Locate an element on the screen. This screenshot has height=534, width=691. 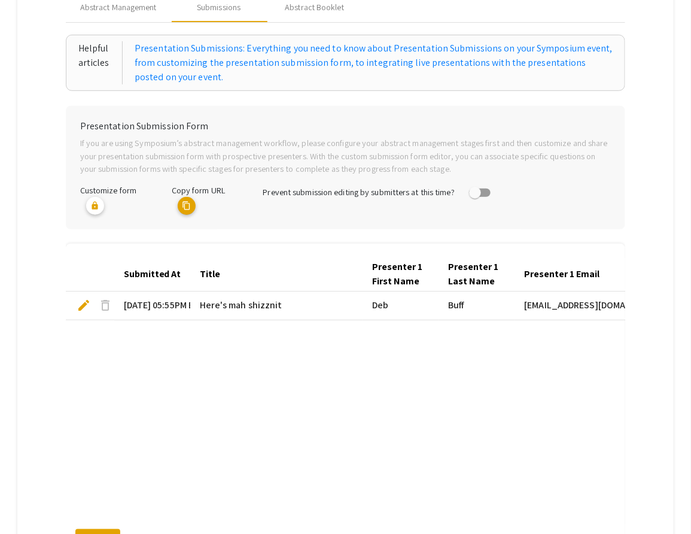
span: delete is located at coordinates (105, 305).